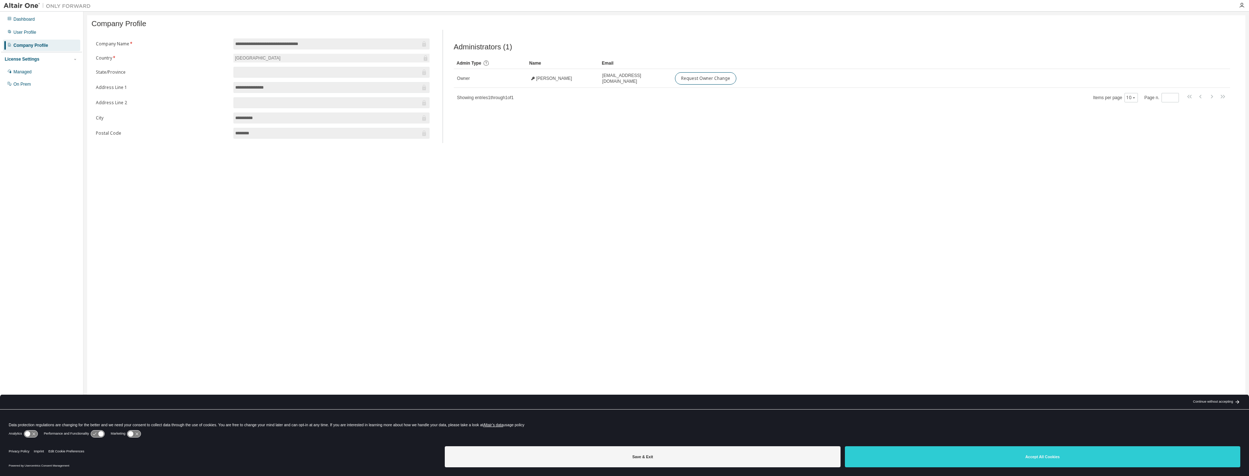 This screenshot has width=1249, height=476. What do you see at coordinates (22, 59) in the screenshot?
I see `div: License Settings` at bounding box center [22, 59].